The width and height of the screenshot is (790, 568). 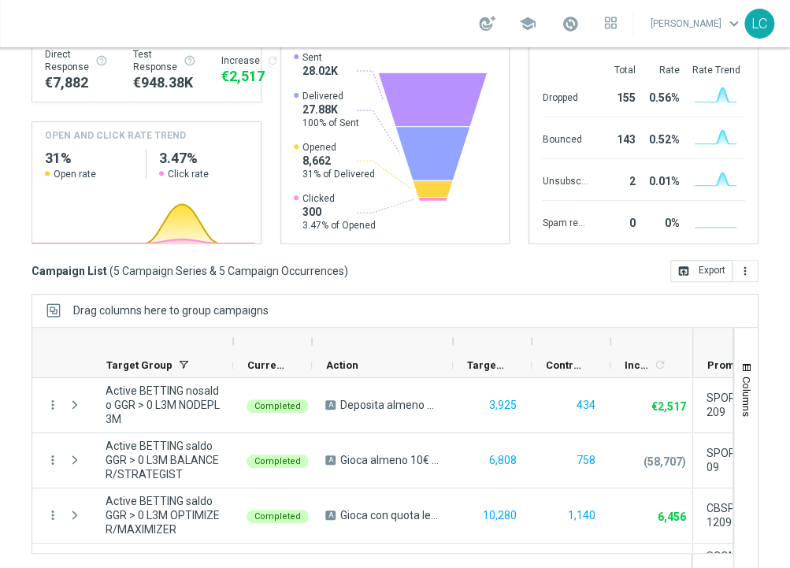 What do you see at coordinates (614, 180) in the screenshot?
I see `div: 2` at bounding box center [614, 180].